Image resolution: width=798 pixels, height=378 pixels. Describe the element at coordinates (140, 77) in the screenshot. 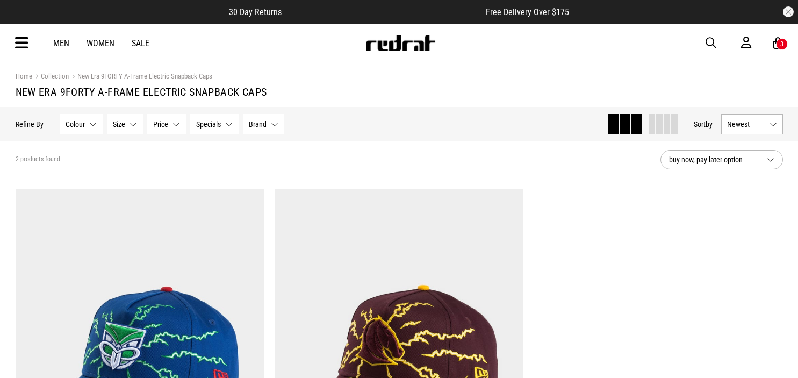

I see `a: New Era 9FORTY A-Frame Electric Snapback Caps` at that location.